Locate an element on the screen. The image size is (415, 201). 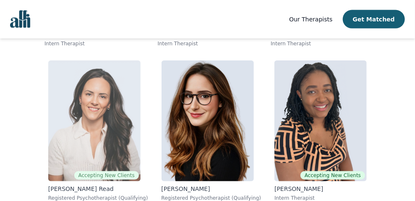
span: Our Therapists is located at coordinates (310, 19).